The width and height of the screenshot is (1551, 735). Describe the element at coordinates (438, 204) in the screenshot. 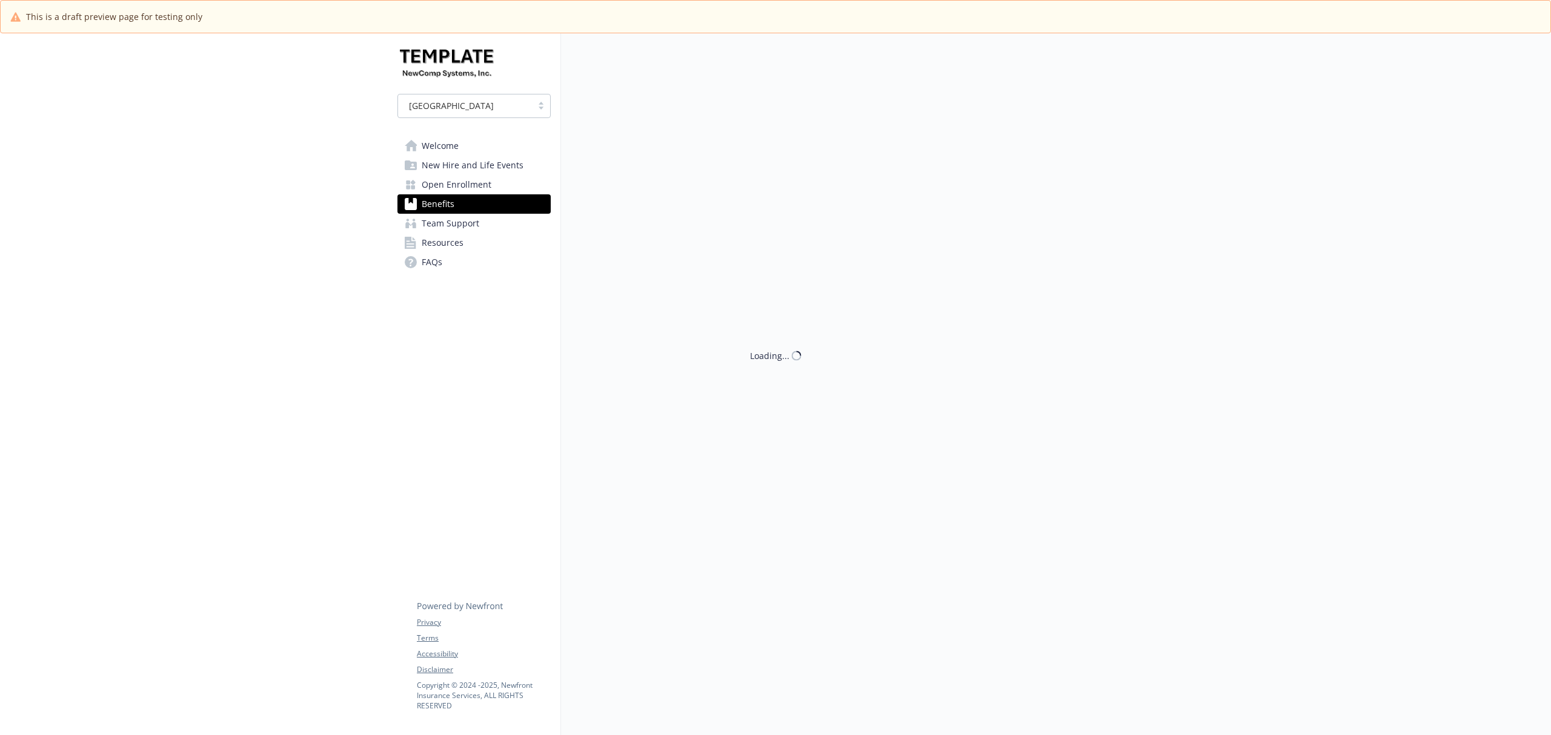

I see `span: Benefits` at that location.